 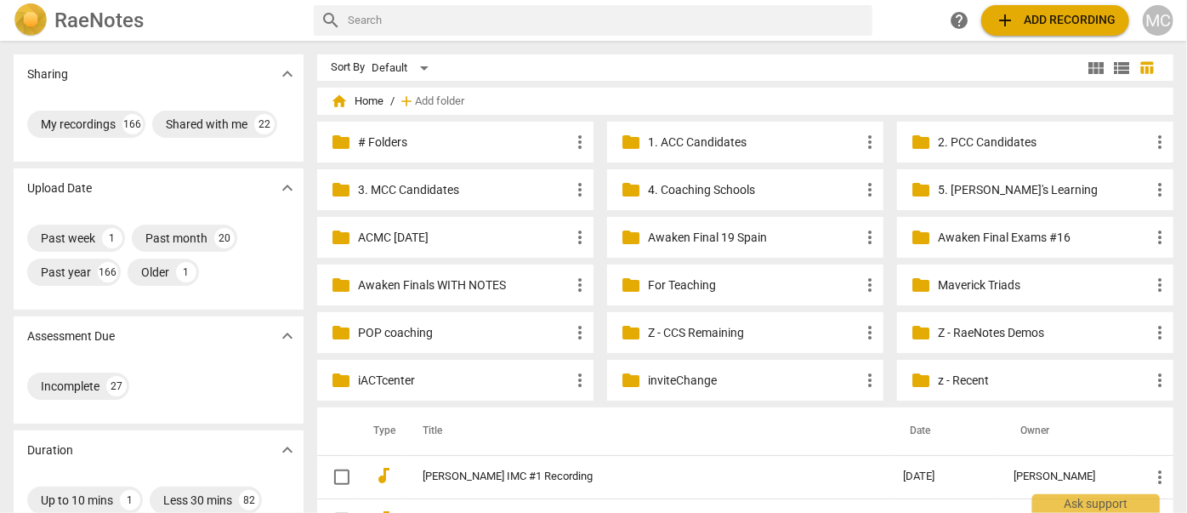 I want to click on p: 2. PCC Candidates, so click(x=1044, y=142).